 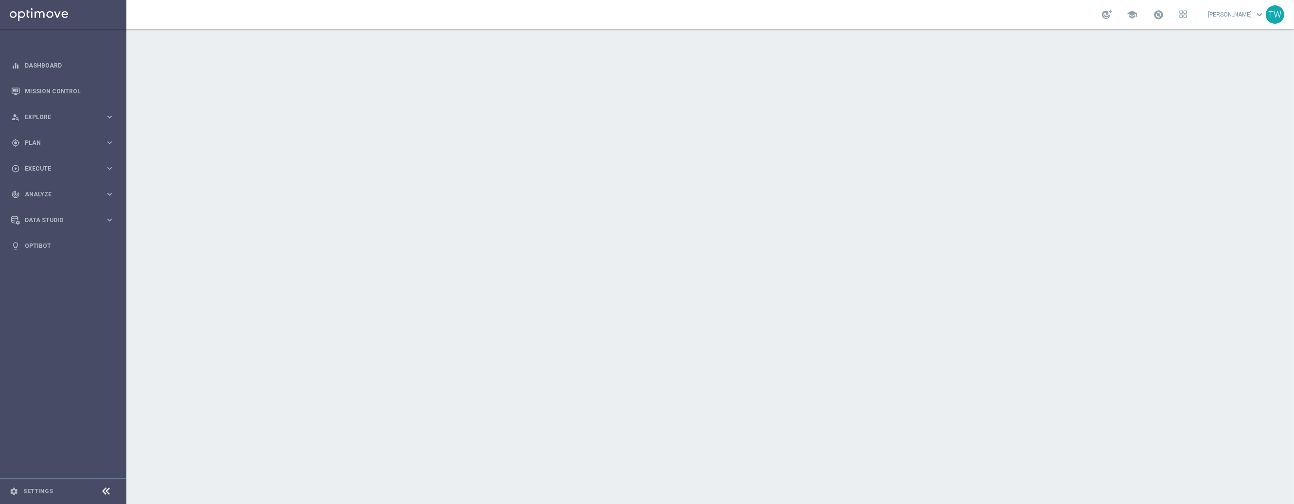 What do you see at coordinates (63, 143) in the screenshot?
I see `div: gps_fixed Plan keyboard_arrow_right` at bounding box center [63, 143].